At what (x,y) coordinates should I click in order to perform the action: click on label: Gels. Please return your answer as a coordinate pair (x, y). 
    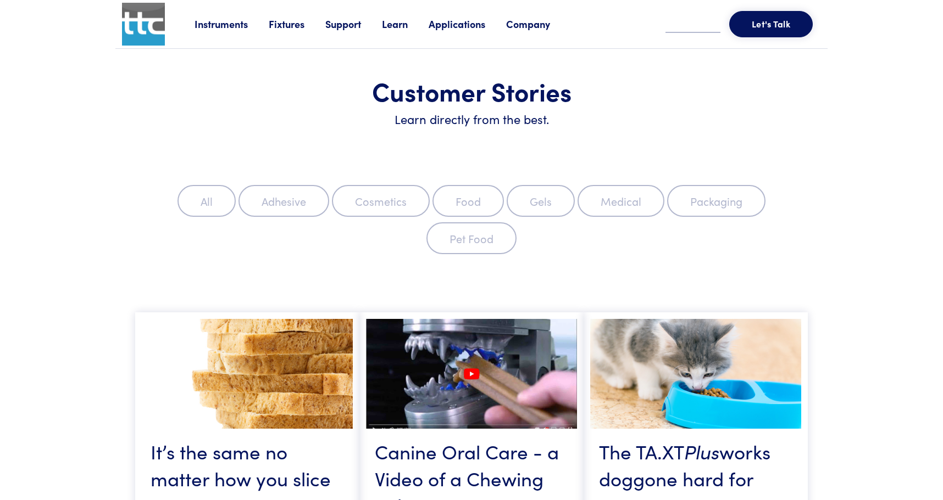
    Looking at the image, I should click on (540, 201).